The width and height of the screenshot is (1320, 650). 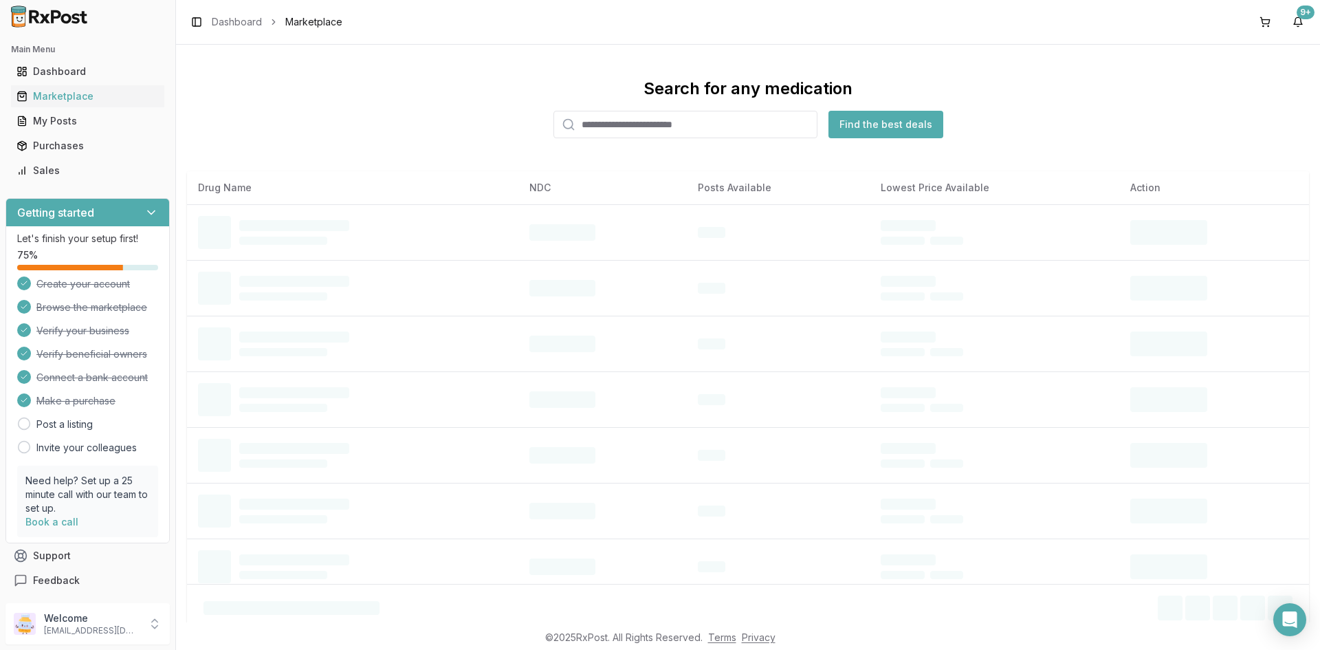 What do you see at coordinates (87, 96) in the screenshot?
I see `div: Marketplace` at bounding box center [87, 96].